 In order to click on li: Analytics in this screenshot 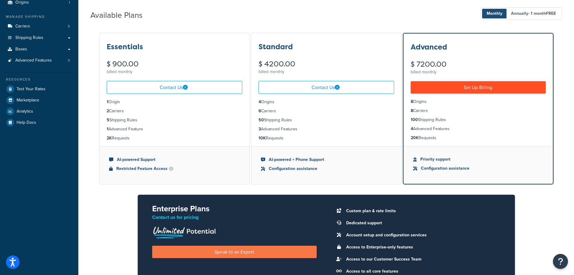, I will do `click(39, 111)`.